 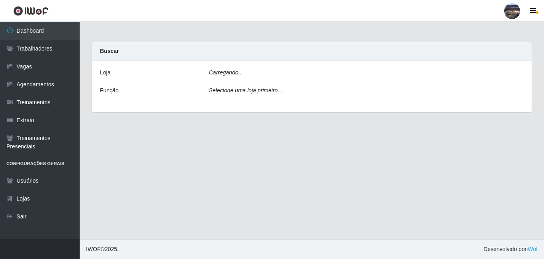 What do you see at coordinates (226, 72) in the screenshot?
I see `i: Carregando...` at bounding box center [226, 72].